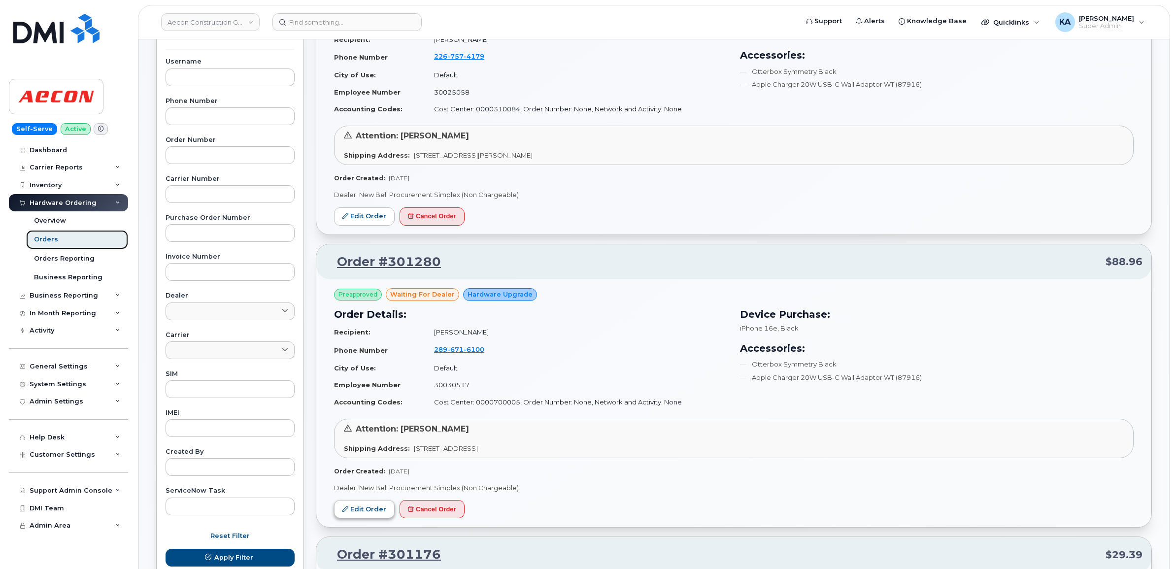  I want to click on td: Cost Center: 0000700005, Order Number: None, Network and Activity: None, so click(577, 402).